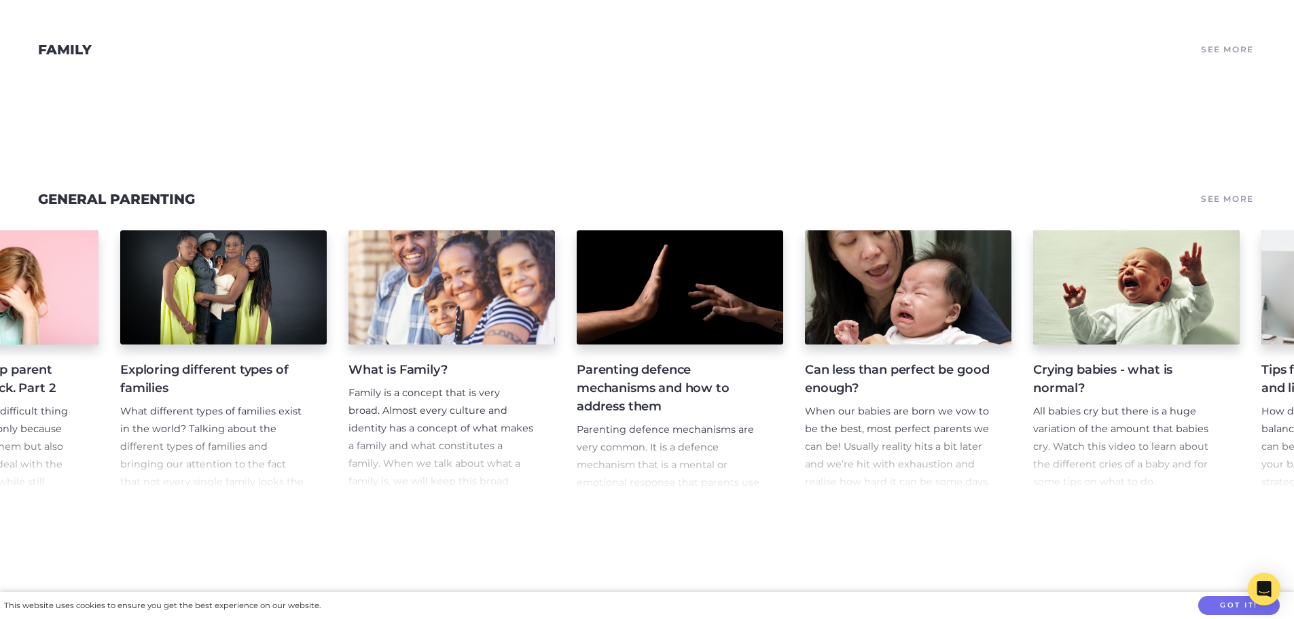  What do you see at coordinates (213, 482) in the screenshot?
I see `p: What different types of families exist in the world? Talking about the different types of familie...` at bounding box center [213, 482].